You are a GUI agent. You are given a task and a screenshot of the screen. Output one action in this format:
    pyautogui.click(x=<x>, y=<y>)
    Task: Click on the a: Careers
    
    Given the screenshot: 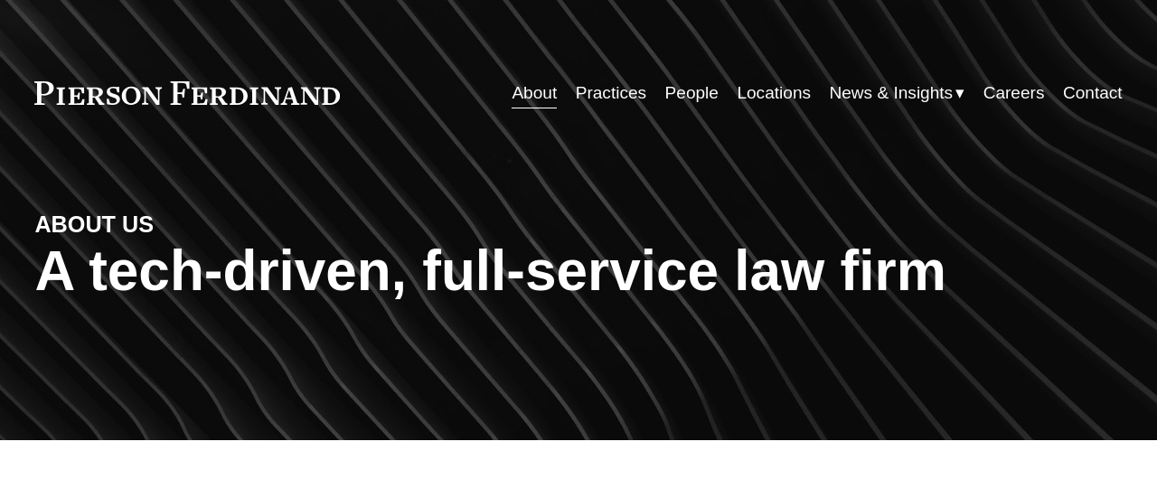 What is the action you would take?
    pyautogui.click(x=1015, y=93)
    